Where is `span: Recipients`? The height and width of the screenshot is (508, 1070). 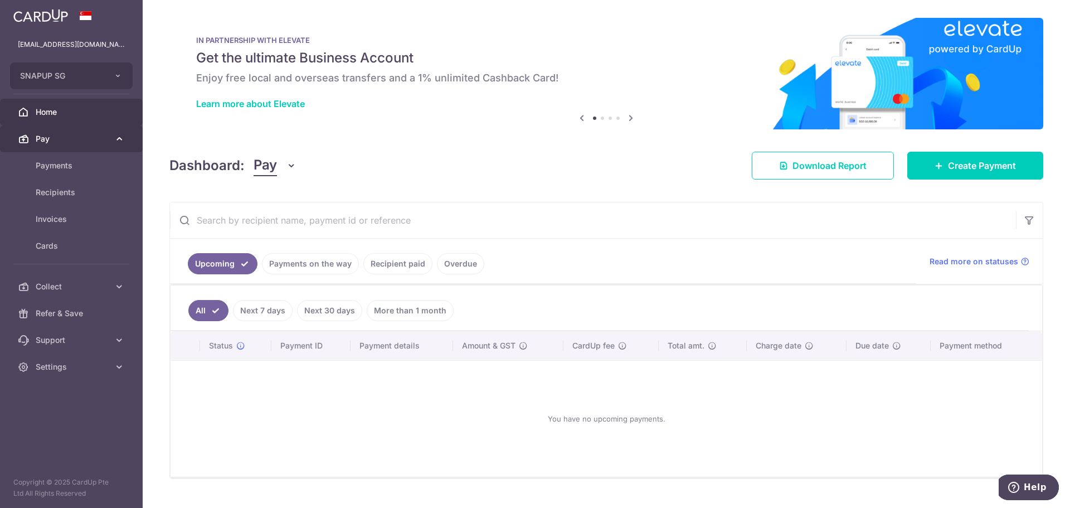 span: Recipients is located at coordinates (72, 192).